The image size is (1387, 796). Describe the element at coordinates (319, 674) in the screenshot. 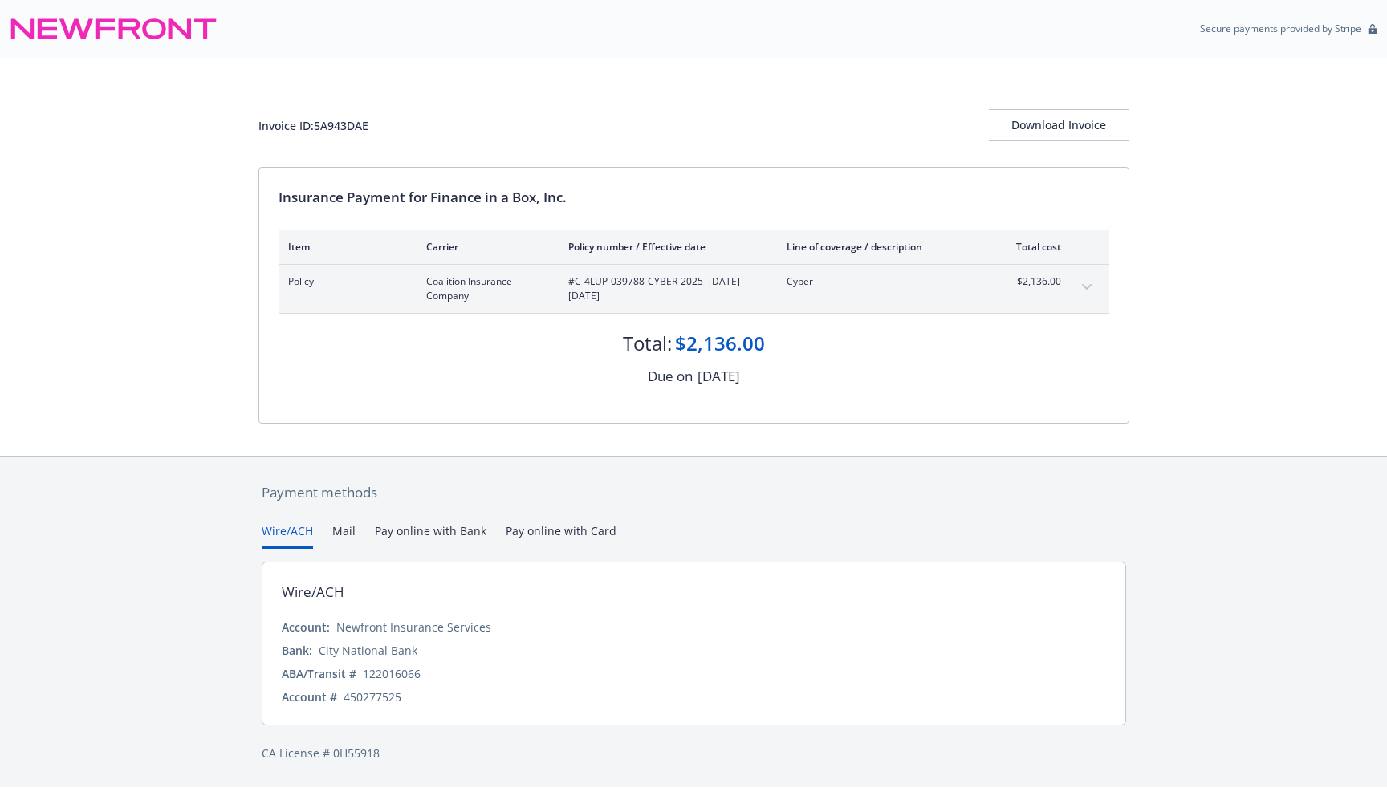

I see `div: ABA/Transit #` at that location.